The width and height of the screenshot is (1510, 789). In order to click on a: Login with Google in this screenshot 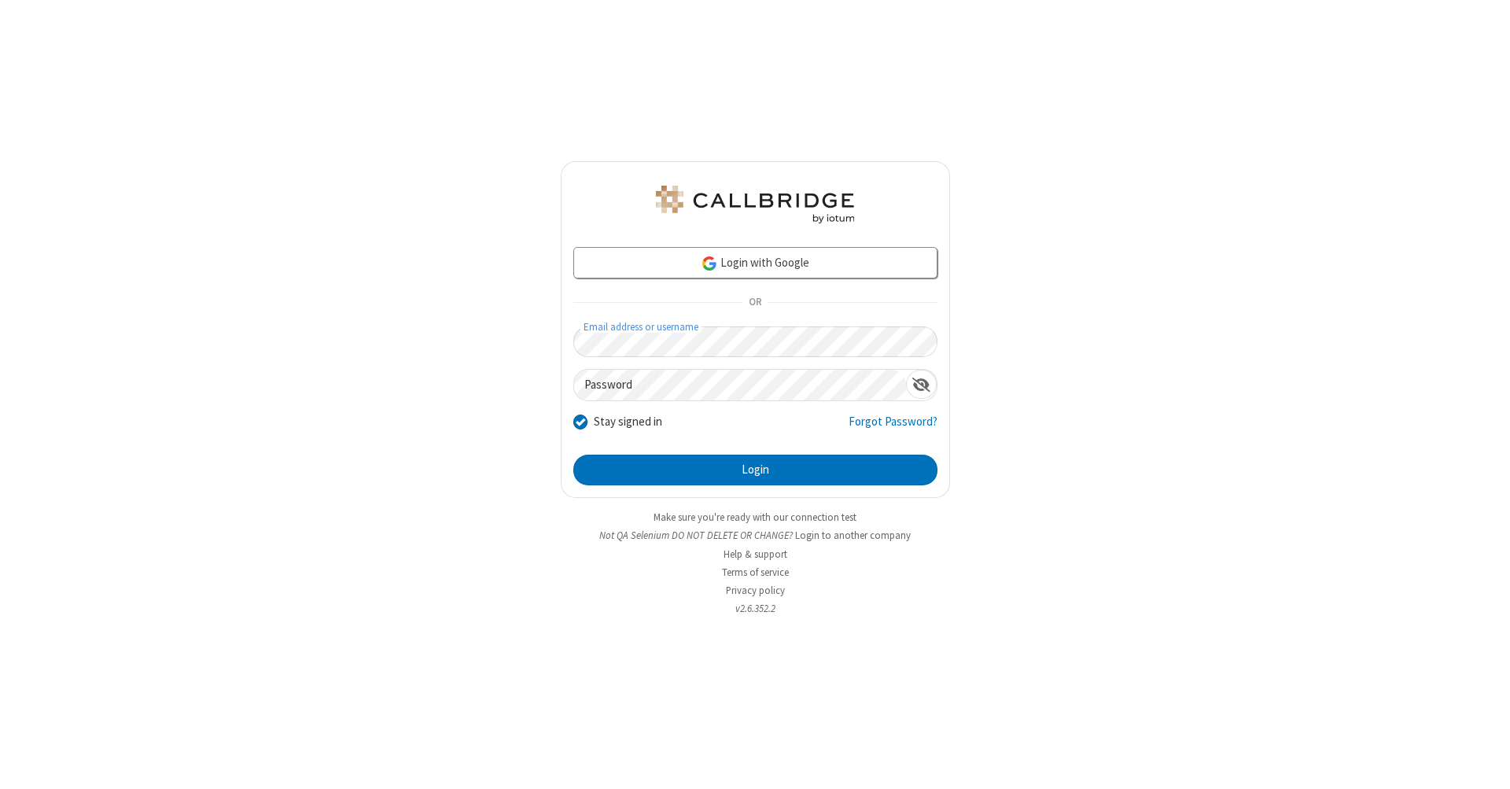, I will do `click(755, 263)`.